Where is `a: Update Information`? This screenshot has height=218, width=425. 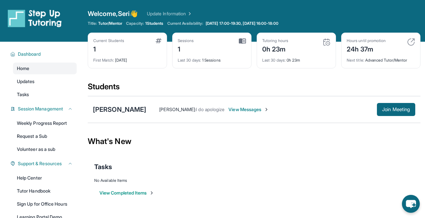
a: Update Information is located at coordinates (170, 14).